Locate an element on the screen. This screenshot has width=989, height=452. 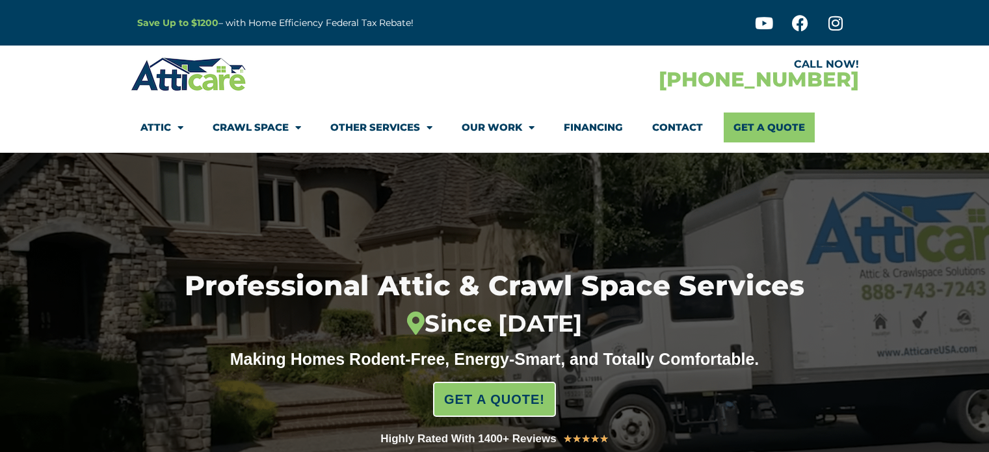
a: GET A QUOTE! is located at coordinates (494, 399).